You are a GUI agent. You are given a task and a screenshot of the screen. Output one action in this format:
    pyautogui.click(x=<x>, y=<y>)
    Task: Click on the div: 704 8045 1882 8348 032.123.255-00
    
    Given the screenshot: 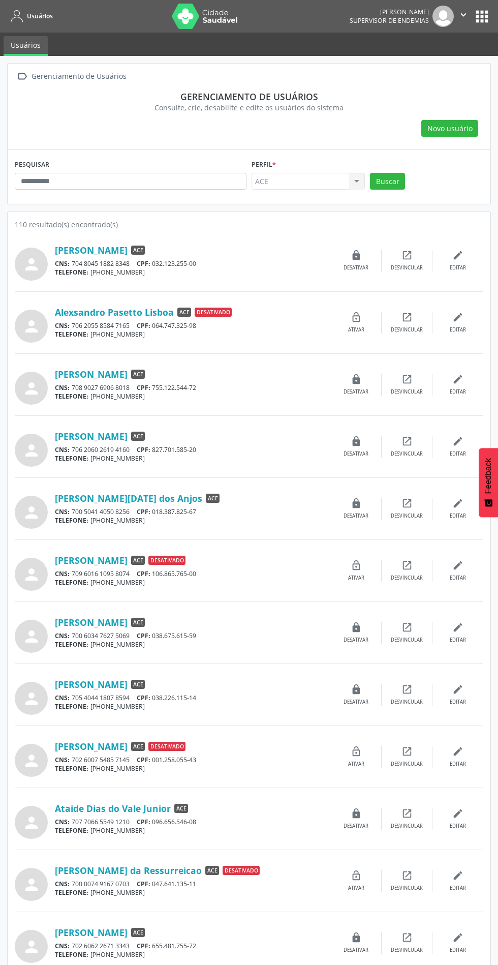 What is the action you would take?
    pyautogui.click(x=193, y=263)
    